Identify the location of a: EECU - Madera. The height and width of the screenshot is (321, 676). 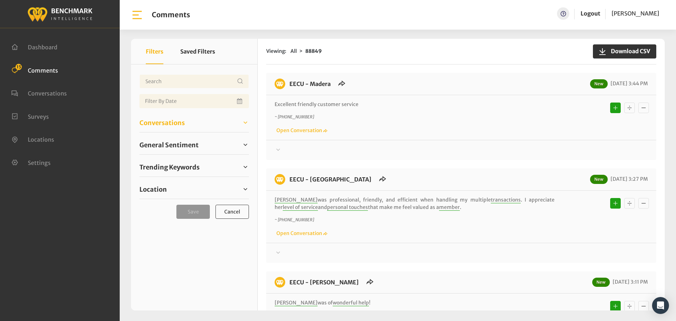
(310, 84).